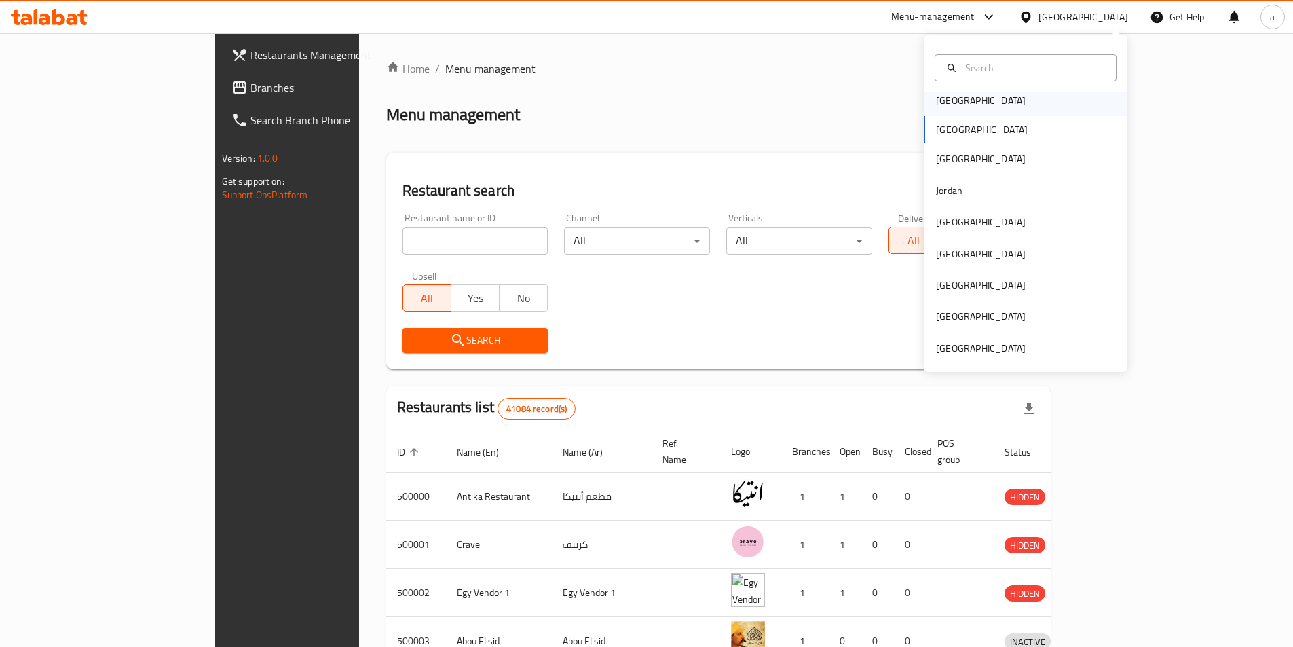  What do you see at coordinates (683, 452) in the screenshot?
I see `span: Ref. Name` at bounding box center [683, 452].